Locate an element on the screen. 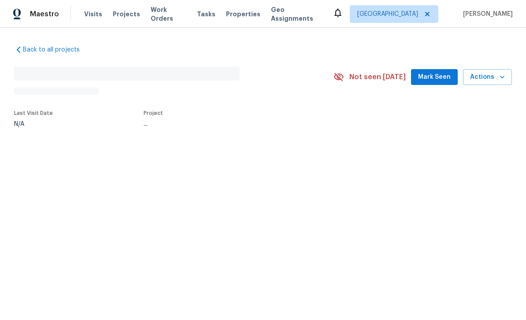  span: Actions is located at coordinates (488, 77).